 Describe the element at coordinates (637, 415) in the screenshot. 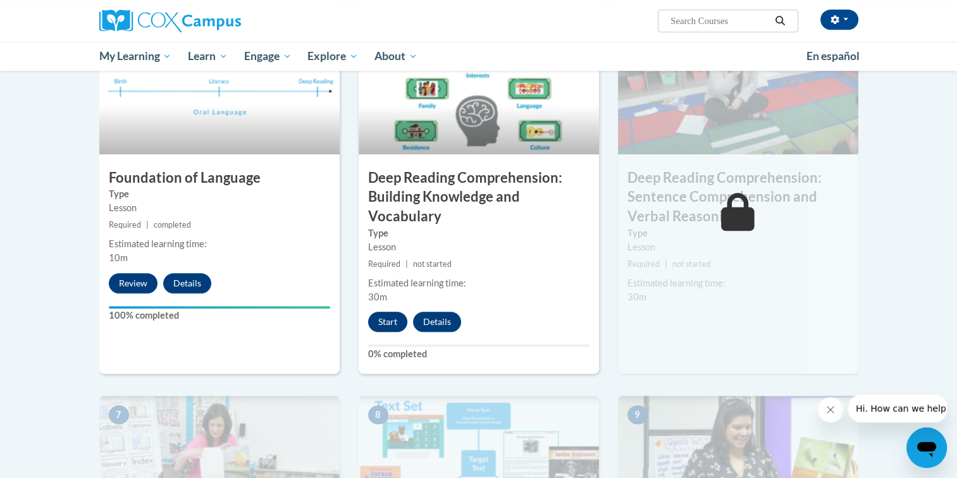

I see `span: 9` at that location.